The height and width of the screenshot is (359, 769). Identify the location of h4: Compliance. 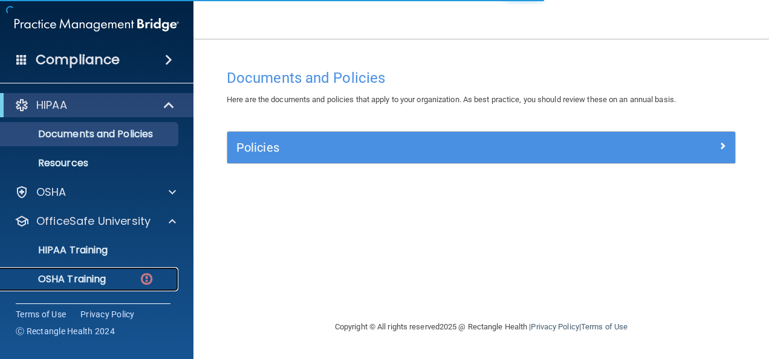
(77, 60).